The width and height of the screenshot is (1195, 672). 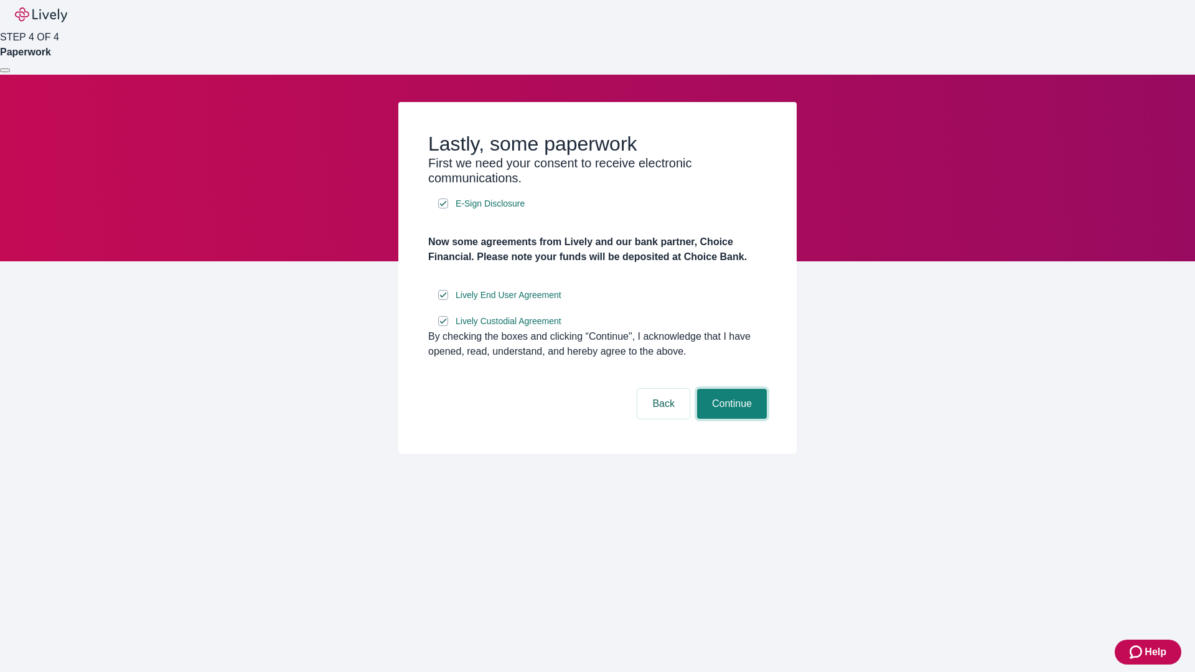 What do you see at coordinates (598, 171) in the screenshot?
I see `h3: First we need your consent to receive electronic communications.` at bounding box center [598, 171].